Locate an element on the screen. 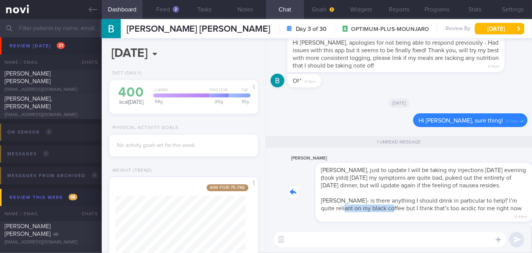  span: 8:53am is located at coordinates (512, 120).